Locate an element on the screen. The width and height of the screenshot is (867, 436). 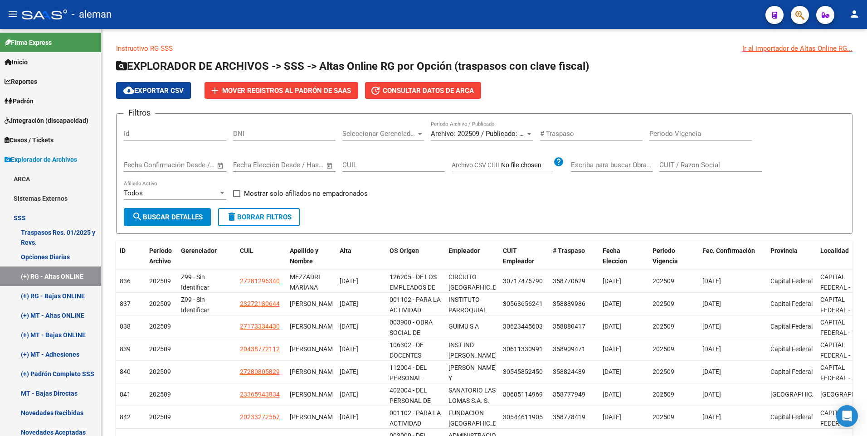
button: Borrar Filtros is located at coordinates (259, 217).